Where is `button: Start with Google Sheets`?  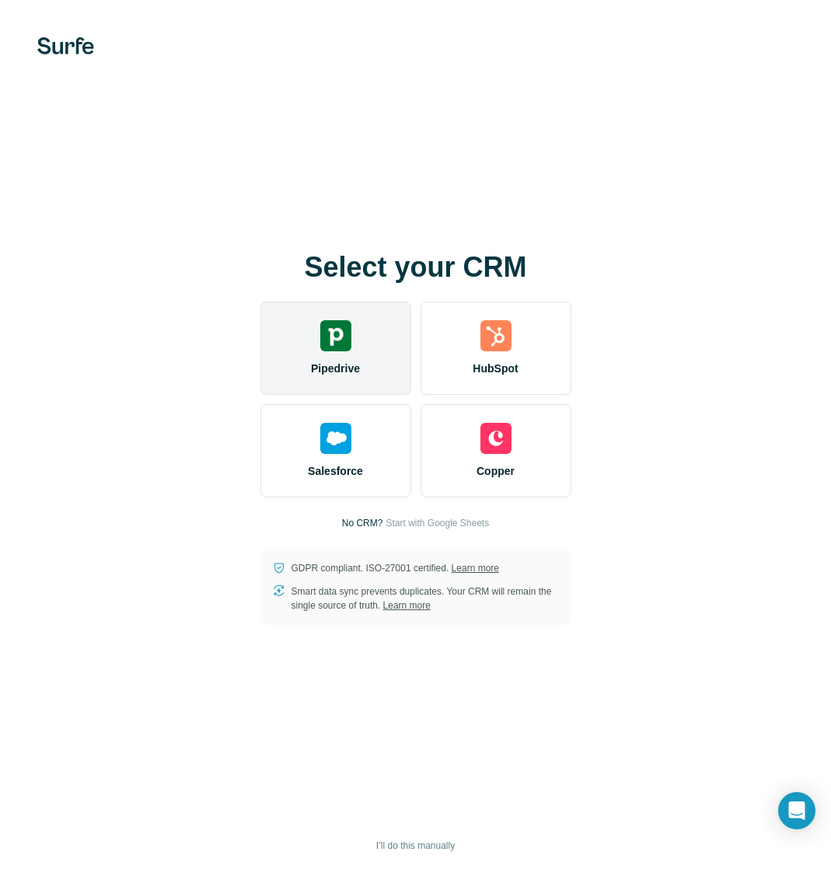 button: Start with Google Sheets is located at coordinates (437, 523).